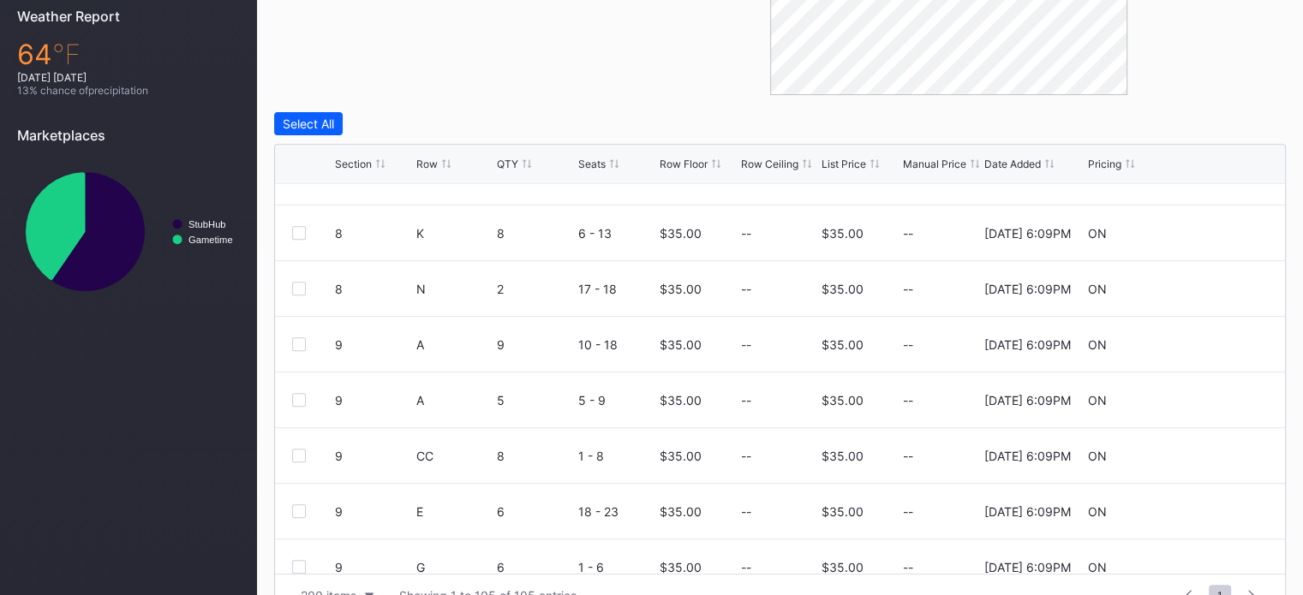  What do you see at coordinates (617, 400) in the screenshot?
I see `div: 5 - 9` at bounding box center [617, 400].